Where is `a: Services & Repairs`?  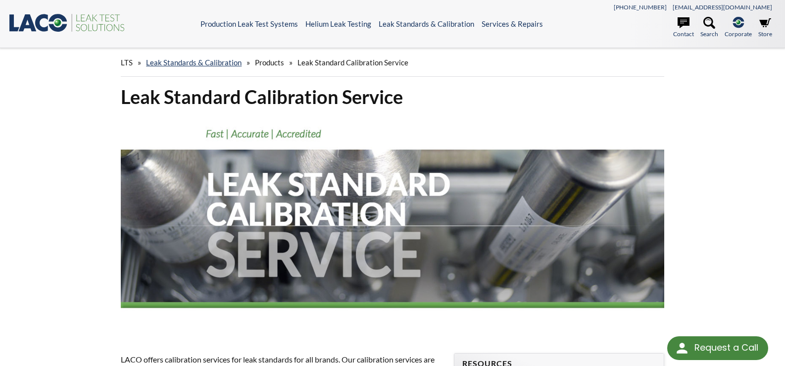 a: Services & Repairs is located at coordinates (512, 24).